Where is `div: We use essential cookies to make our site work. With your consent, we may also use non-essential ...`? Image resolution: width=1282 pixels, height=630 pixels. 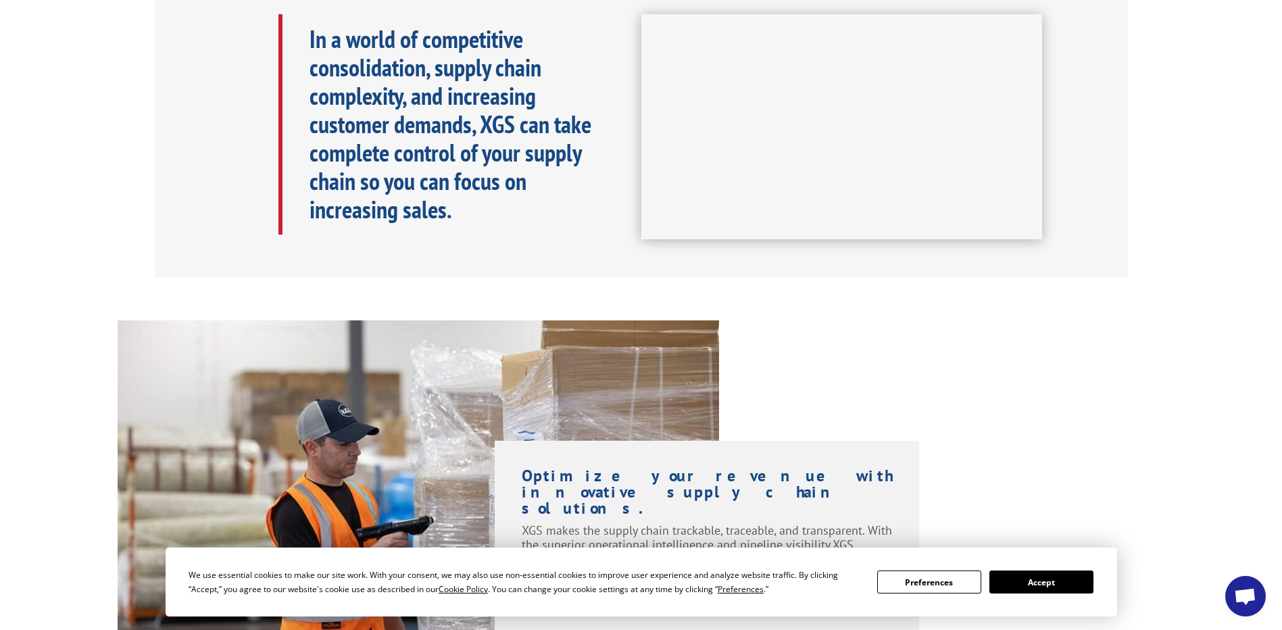
div: We use essential cookies to make our site work. With your consent, we may also use non-essential ... is located at coordinates (524, 582).